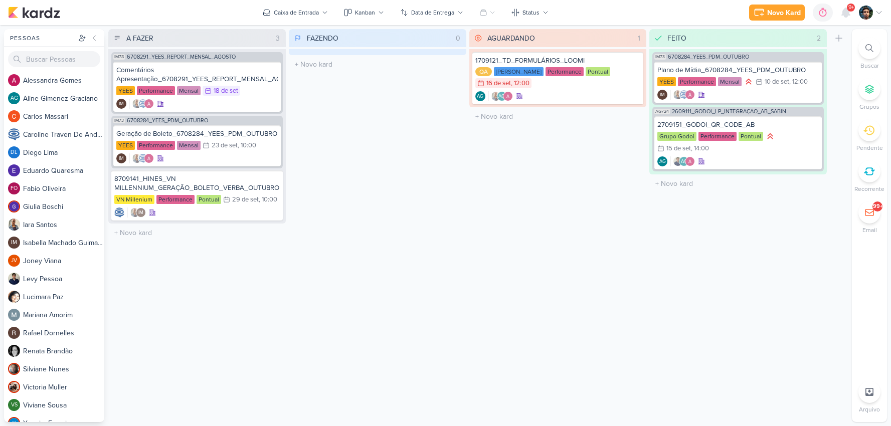  I want to click on div: VN Millenium, so click(134, 200).